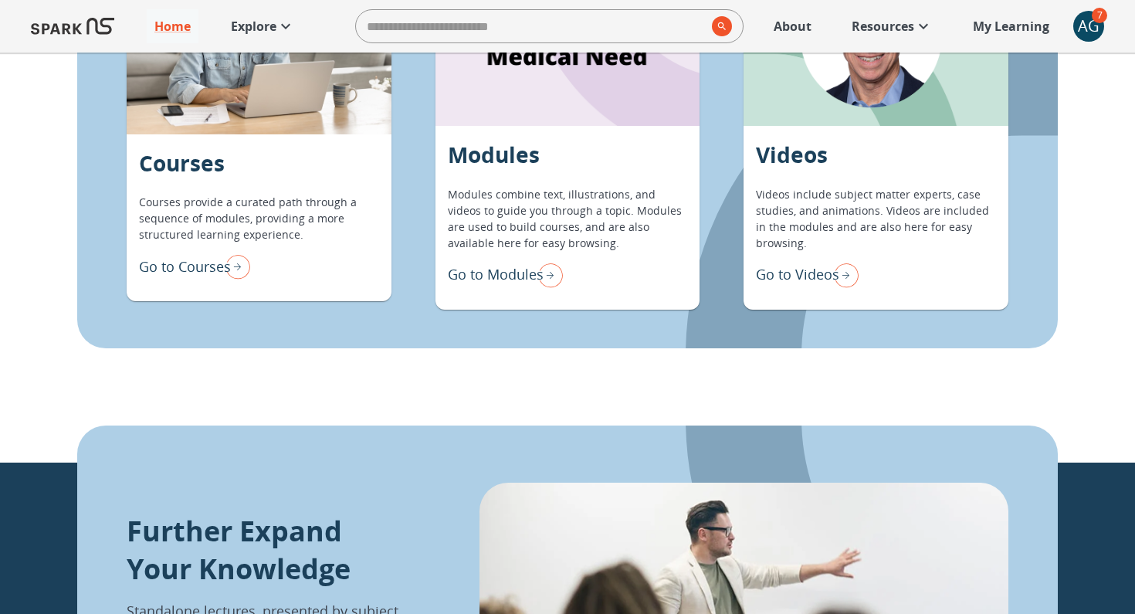 This screenshot has width=1135, height=614. What do you see at coordinates (195, 266) in the screenshot?
I see `div: Go to Courses` at bounding box center [195, 266].